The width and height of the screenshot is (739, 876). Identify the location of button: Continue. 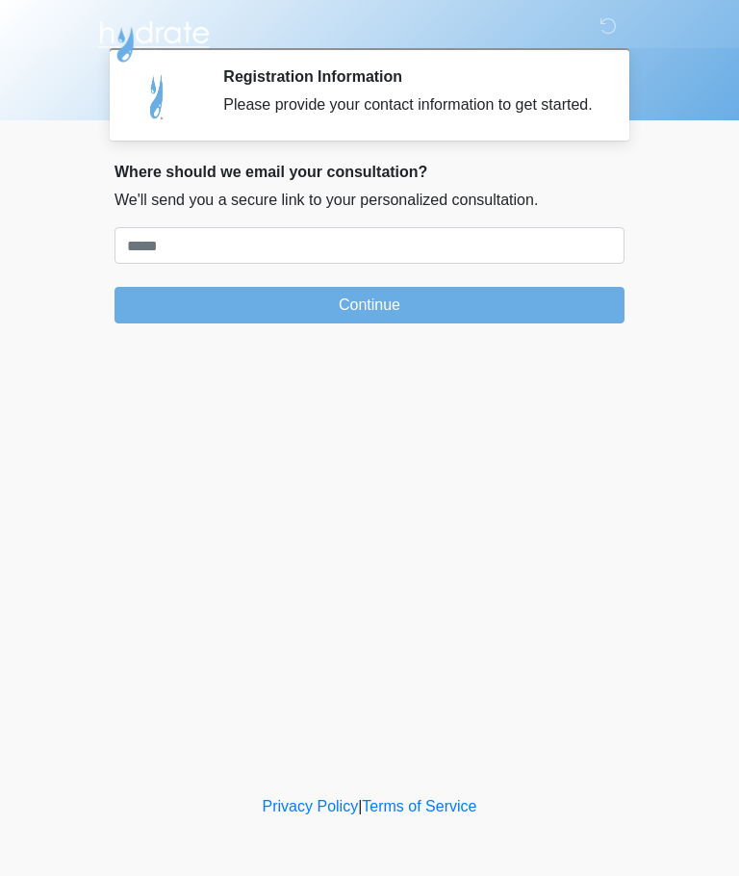
(370, 305).